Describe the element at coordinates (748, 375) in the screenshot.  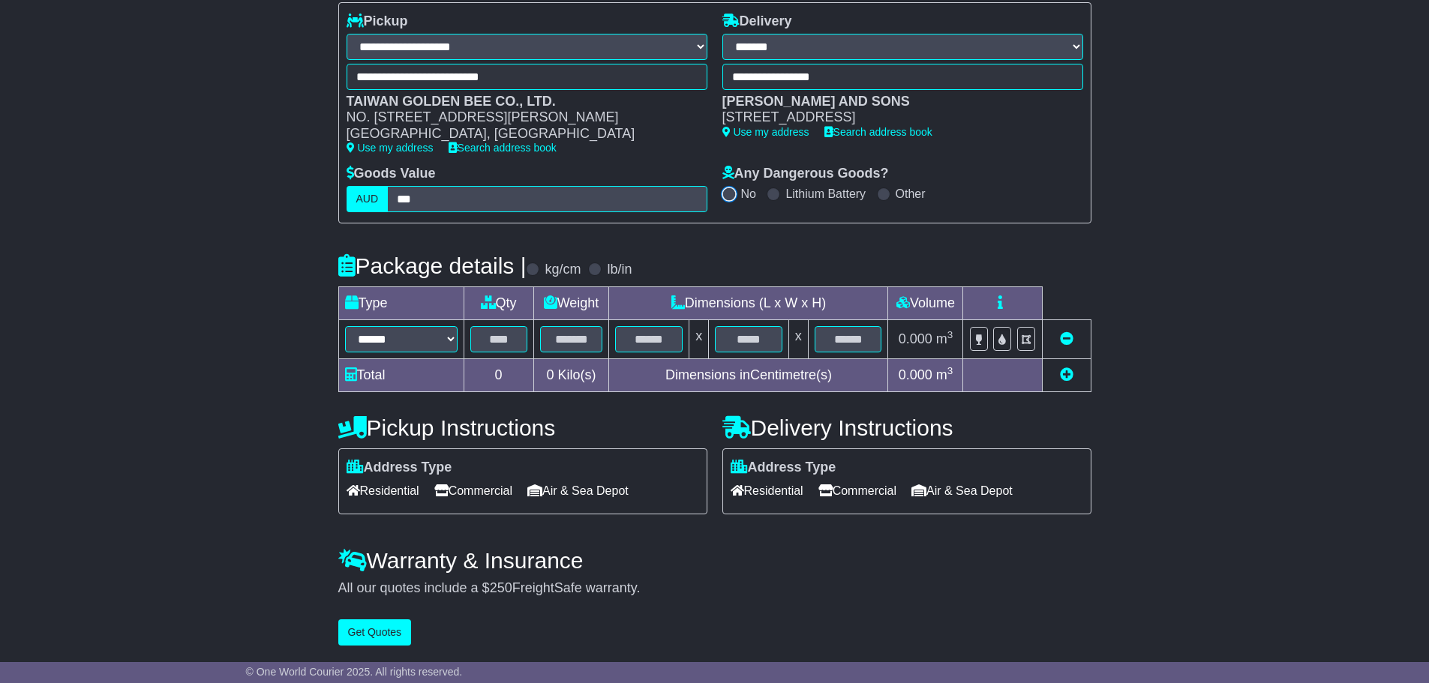
I see `td: Dimensions in Centimetre(s)` at that location.